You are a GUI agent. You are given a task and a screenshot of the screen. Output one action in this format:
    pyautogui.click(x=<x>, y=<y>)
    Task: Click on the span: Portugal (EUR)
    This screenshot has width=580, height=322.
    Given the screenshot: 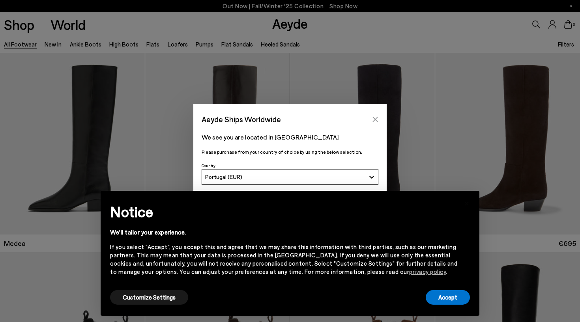 What is the action you would take?
    pyautogui.click(x=224, y=177)
    